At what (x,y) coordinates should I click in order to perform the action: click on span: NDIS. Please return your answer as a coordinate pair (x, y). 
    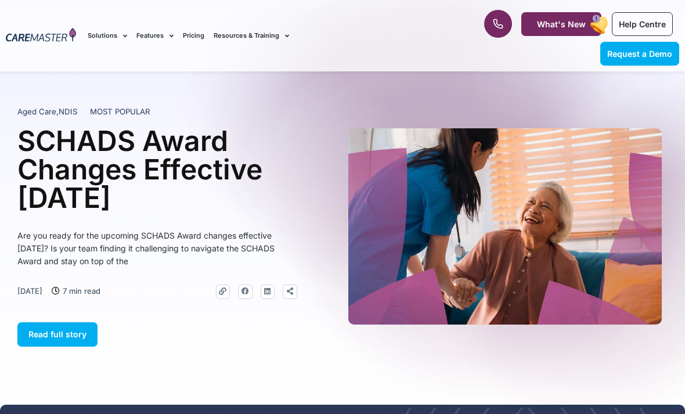
    Looking at the image, I should click on (68, 111).